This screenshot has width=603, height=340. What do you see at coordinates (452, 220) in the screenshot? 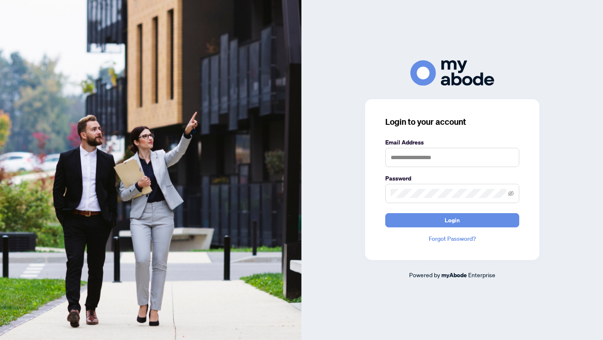
I see `span: Login` at bounding box center [452, 220].